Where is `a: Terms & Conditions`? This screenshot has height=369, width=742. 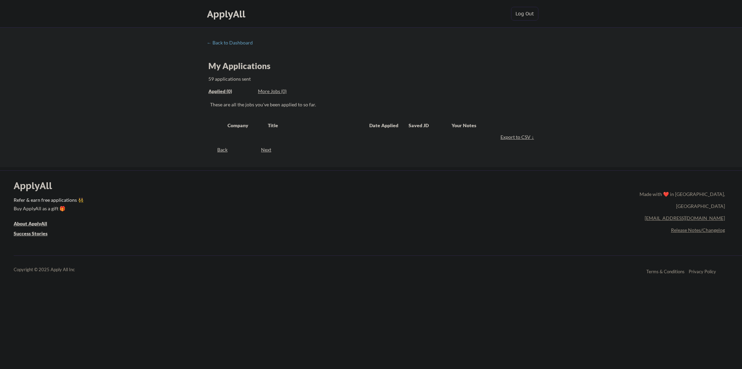
a: Terms & Conditions is located at coordinates (666, 271).